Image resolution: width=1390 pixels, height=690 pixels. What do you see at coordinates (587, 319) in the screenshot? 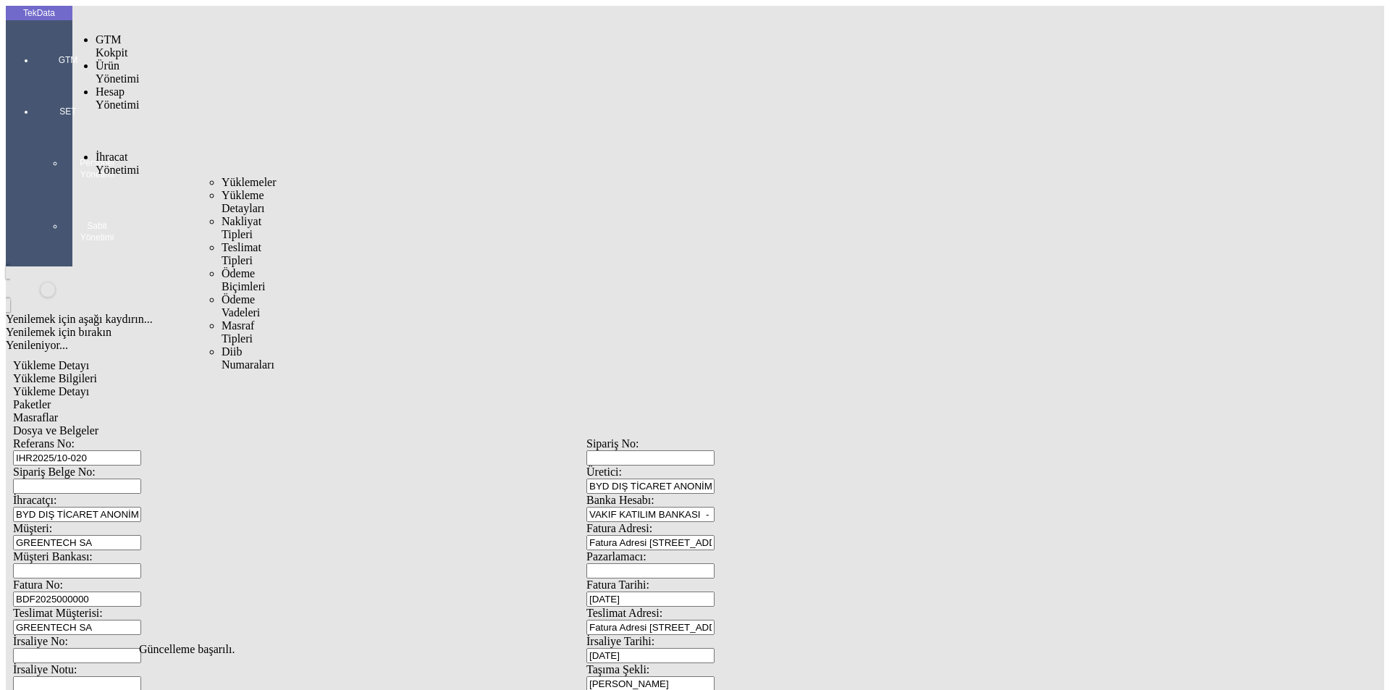
I see `div: Yenilemek için aşağı kaydırın...` at bounding box center [587, 319].